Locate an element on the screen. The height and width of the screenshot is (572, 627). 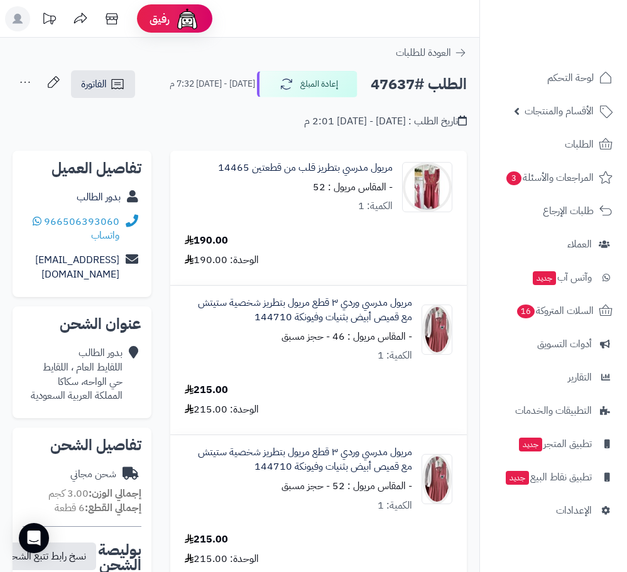
span: السلات المتروكة is located at coordinates (554, 311).